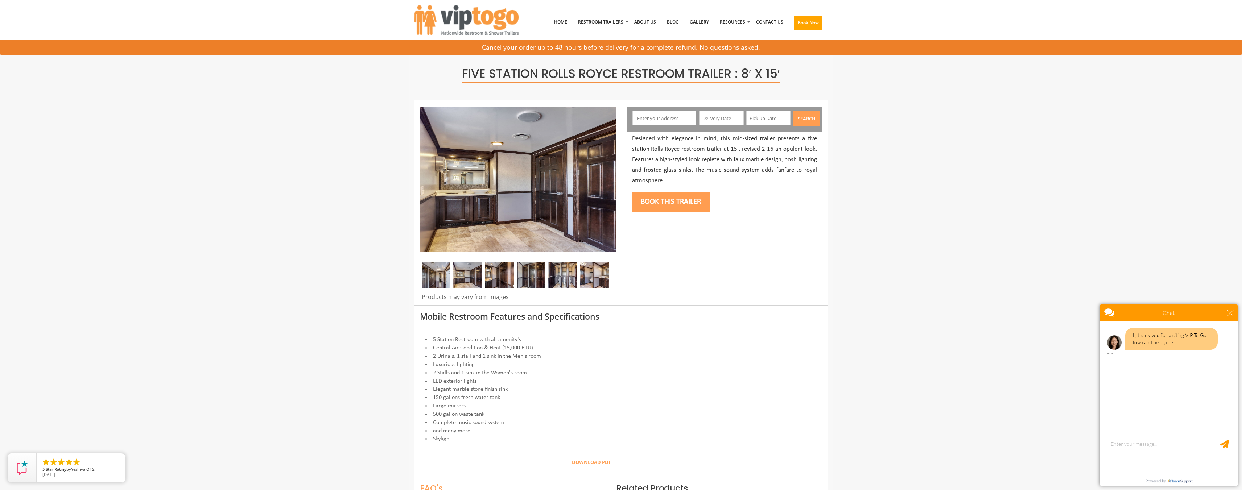  I want to click on li: Skylight, so click(621, 439).